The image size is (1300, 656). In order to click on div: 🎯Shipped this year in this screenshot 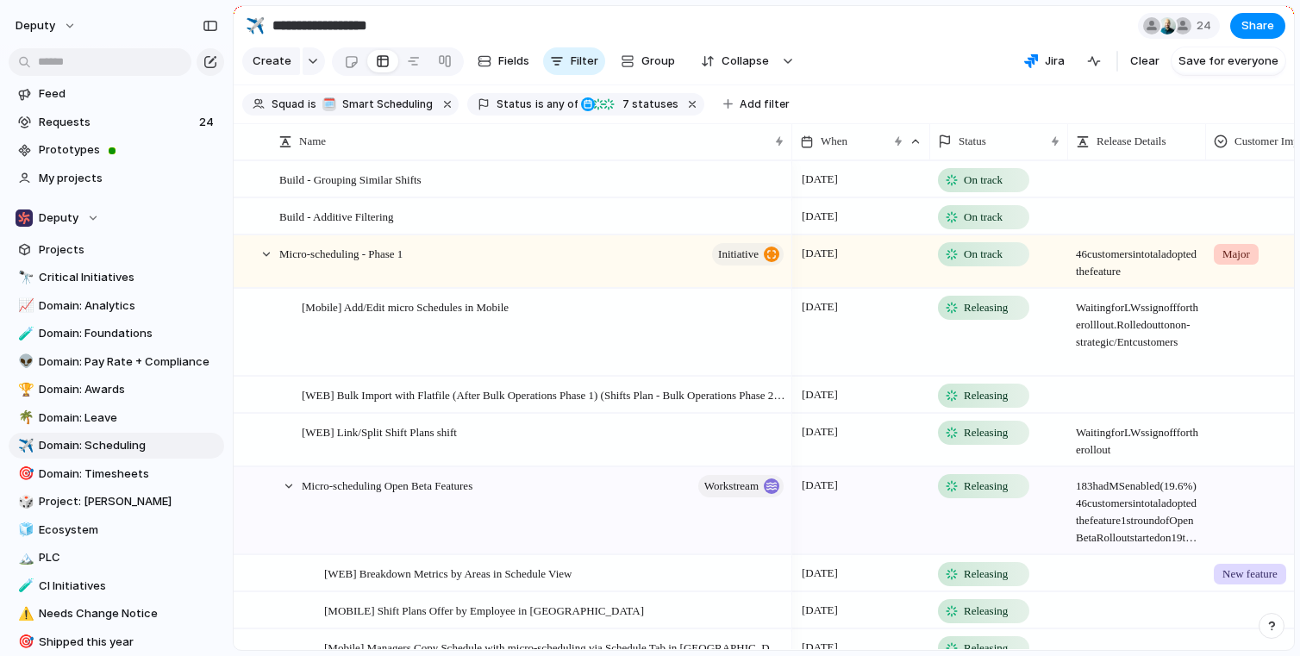, I will do `click(116, 642)`.